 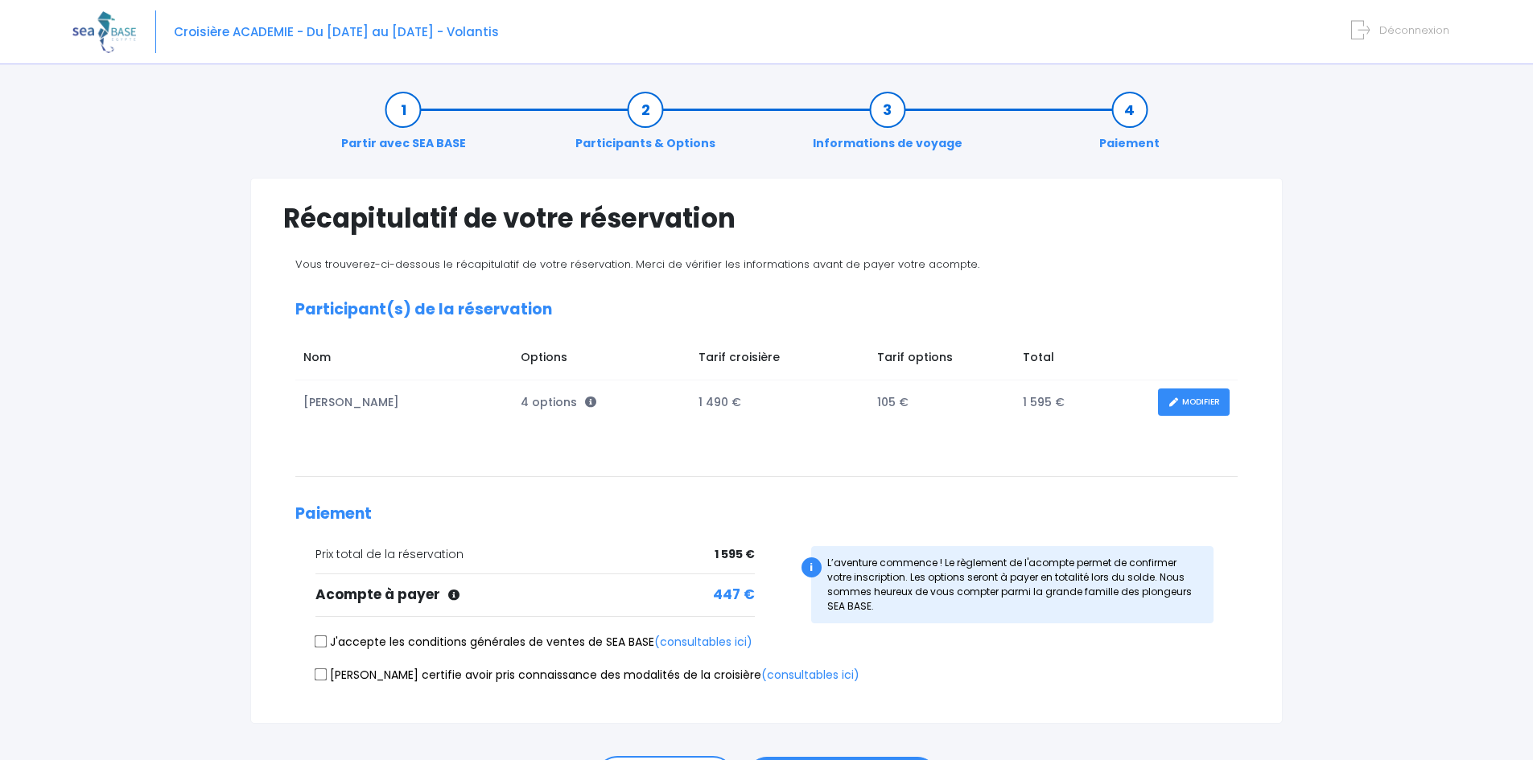 What do you see at coordinates (811, 567) in the screenshot?
I see `div: i` at bounding box center [811, 567].